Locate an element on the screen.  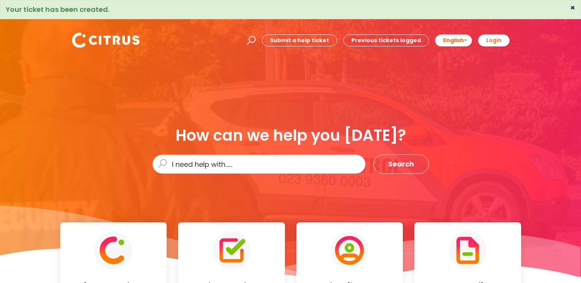
a: Submit a help ticket is located at coordinates (300, 40).